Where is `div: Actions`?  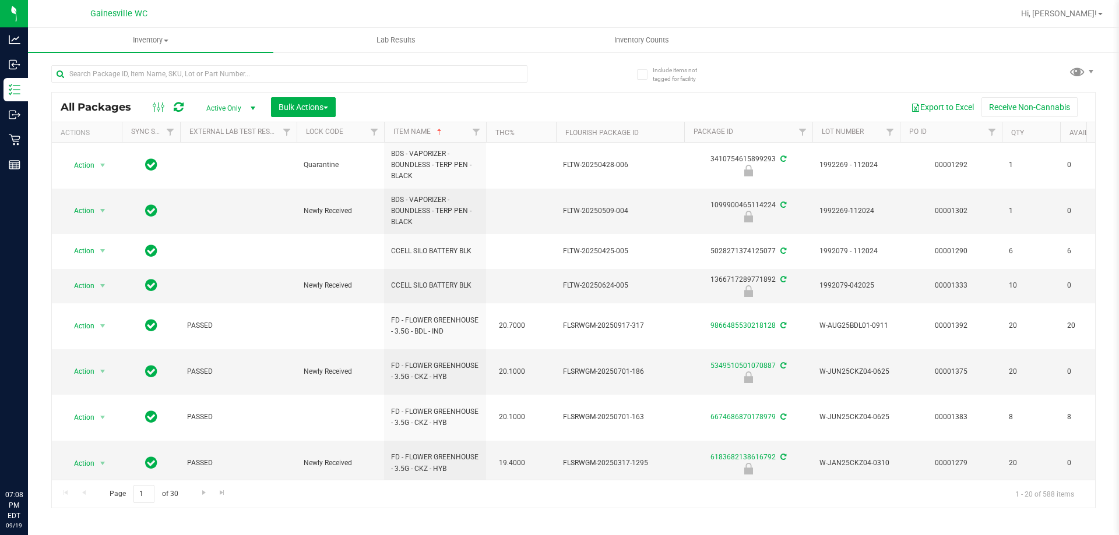
div: Actions is located at coordinates (89, 133).